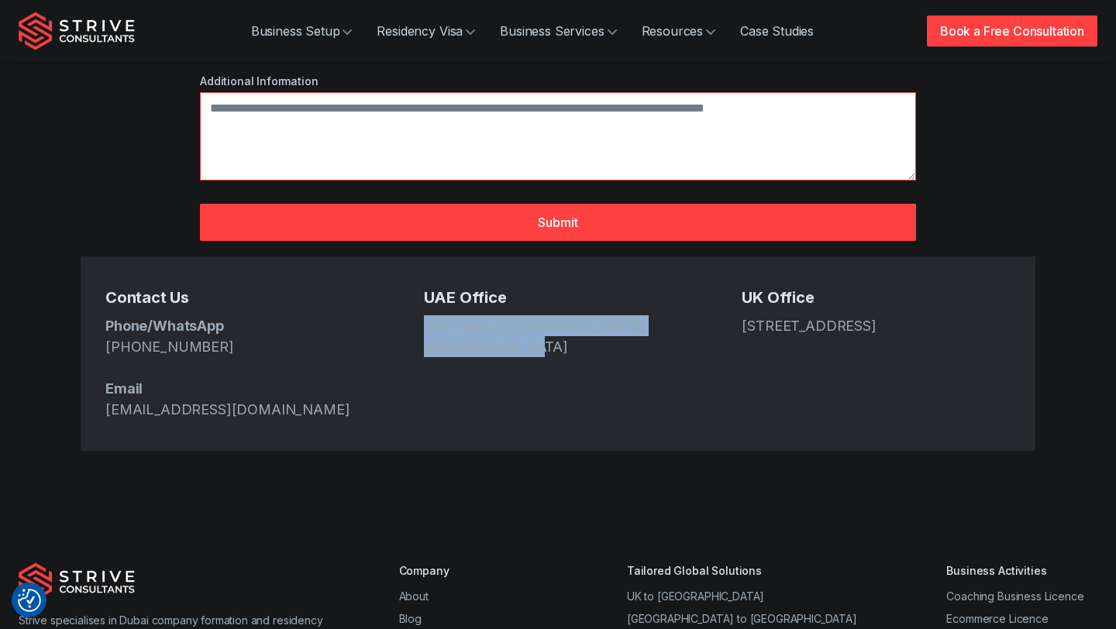 The width and height of the screenshot is (1116, 629). What do you see at coordinates (741, 570) in the screenshot?
I see `div: Tailored Global Solutions` at bounding box center [741, 570].